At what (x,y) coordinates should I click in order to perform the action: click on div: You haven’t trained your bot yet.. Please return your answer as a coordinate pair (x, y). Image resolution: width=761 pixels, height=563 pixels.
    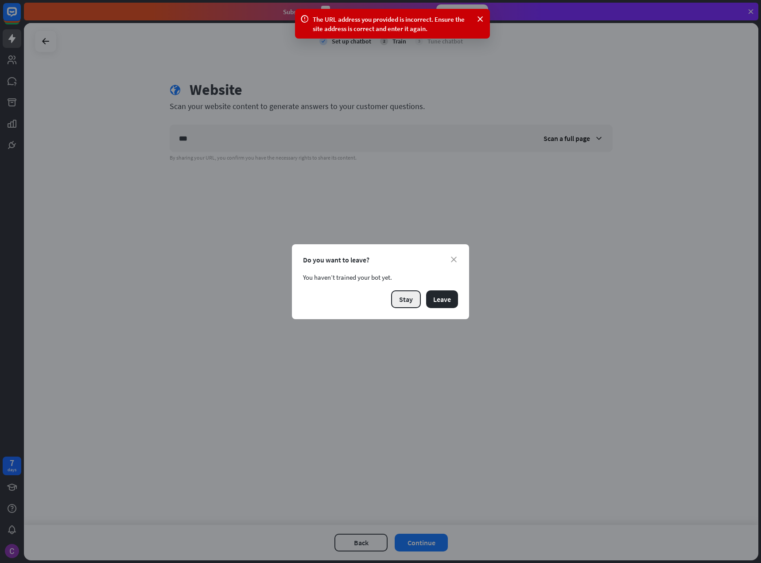
    Looking at the image, I should click on (381, 277).